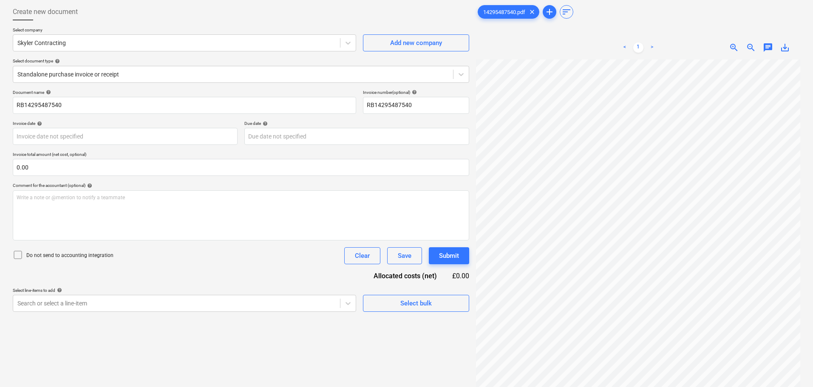  Describe the element at coordinates (625, 48) in the screenshot. I see `a: Previous page` at that location.